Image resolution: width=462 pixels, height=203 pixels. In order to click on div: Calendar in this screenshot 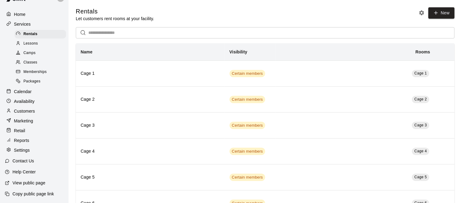, I will do `click(34, 91)`.